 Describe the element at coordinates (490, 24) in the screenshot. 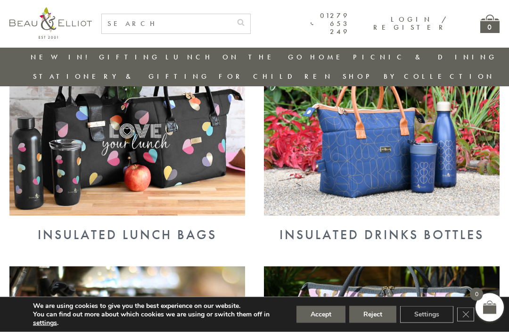

I see `a: 0` at that location.